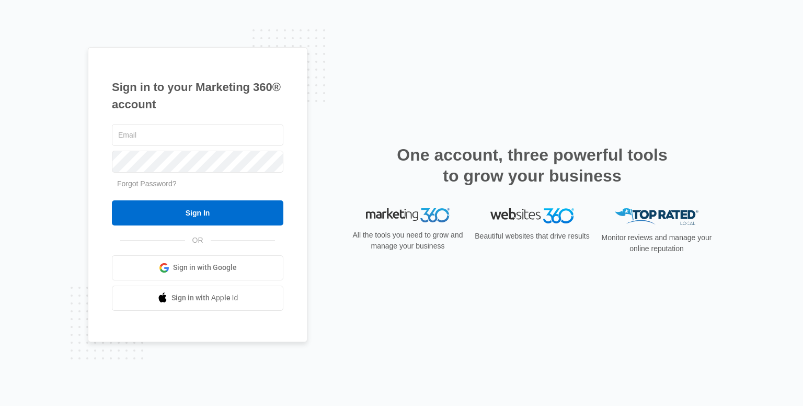  I want to click on input: Sign In, so click(198, 213).